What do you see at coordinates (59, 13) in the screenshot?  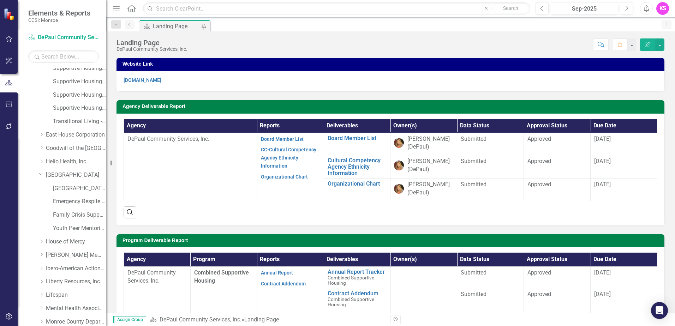 I see `span: Elements & Reports` at bounding box center [59, 13].